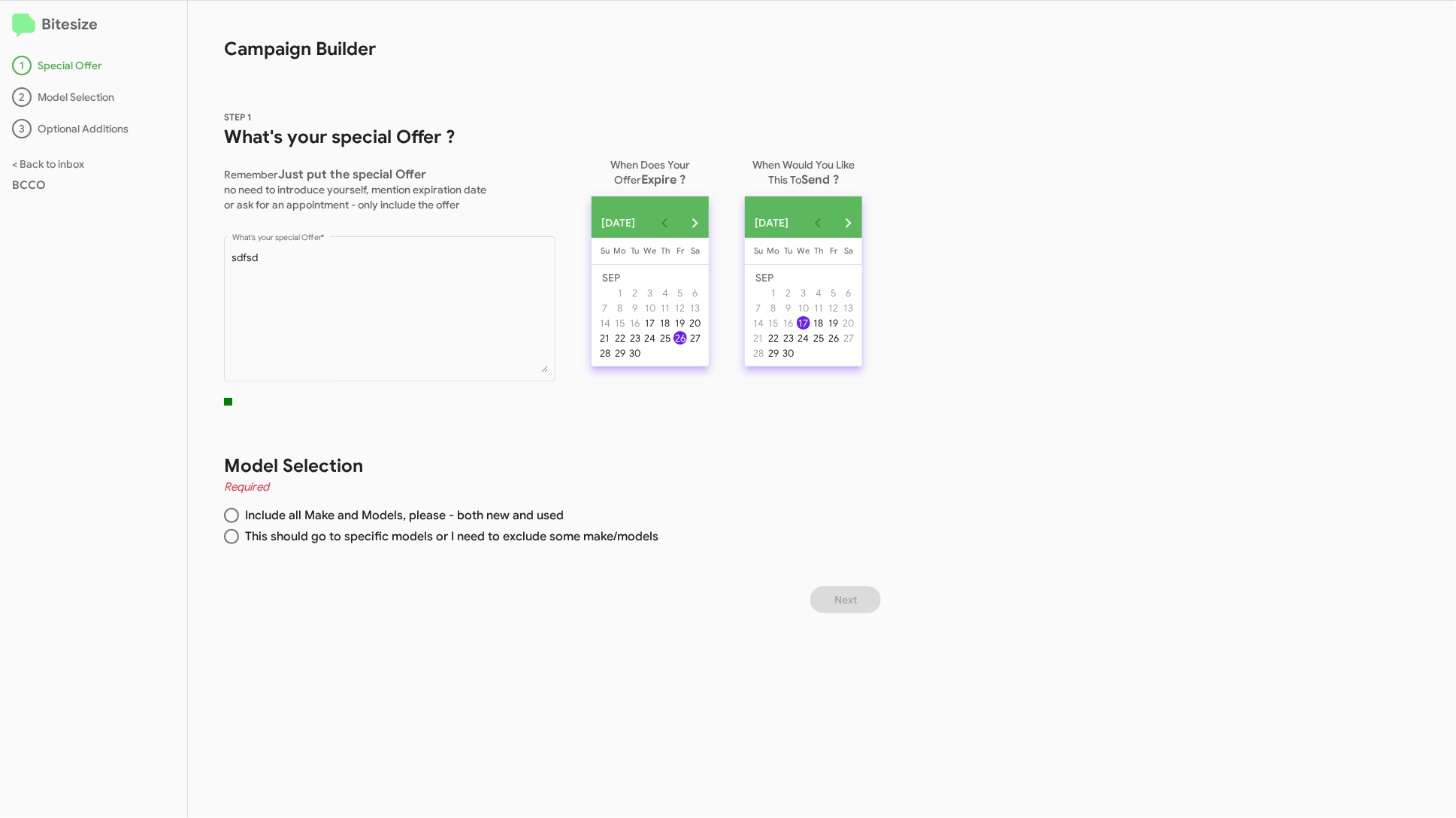  What do you see at coordinates (848, 223) in the screenshot?
I see `button: Next month` at bounding box center [848, 223].